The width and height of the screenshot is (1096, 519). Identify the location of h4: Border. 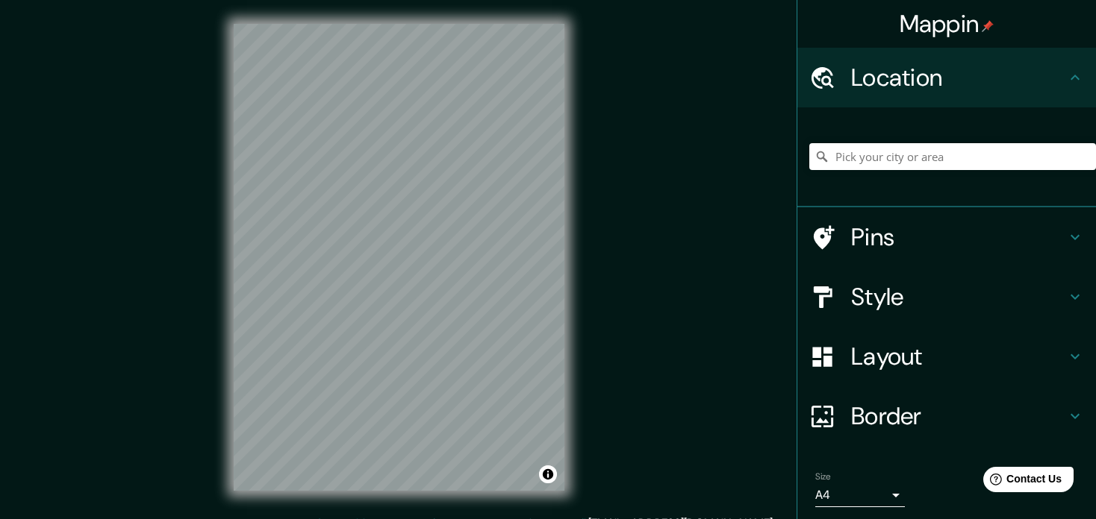
(958, 416).